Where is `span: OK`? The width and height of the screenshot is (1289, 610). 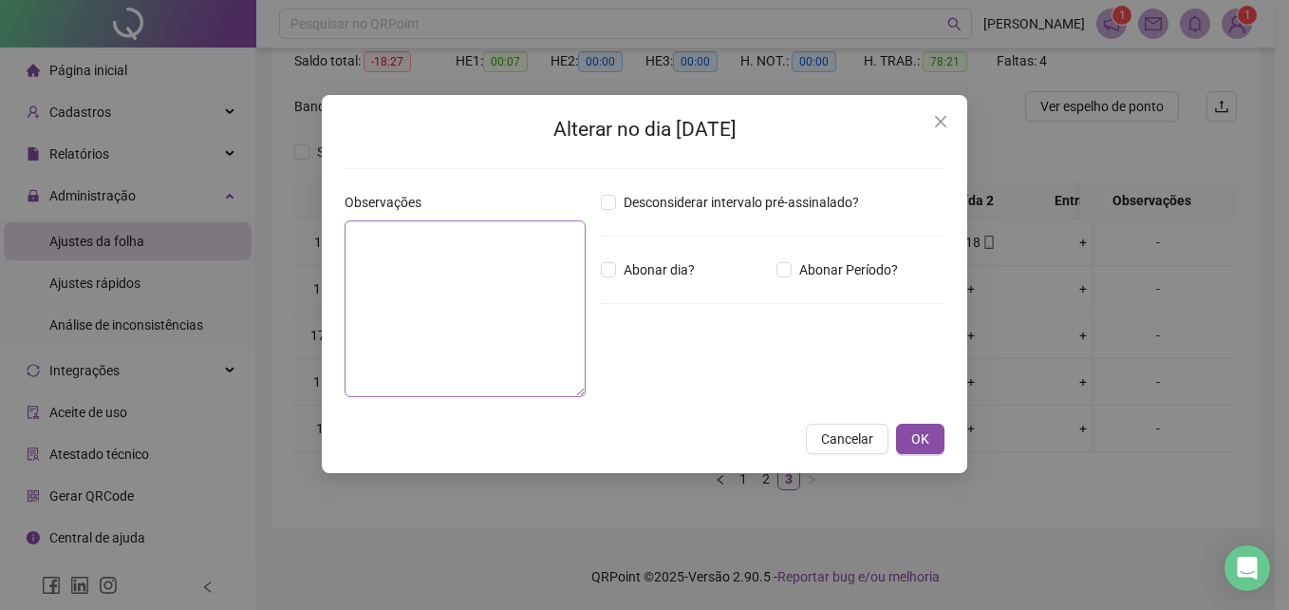
span: OK is located at coordinates (920, 439).